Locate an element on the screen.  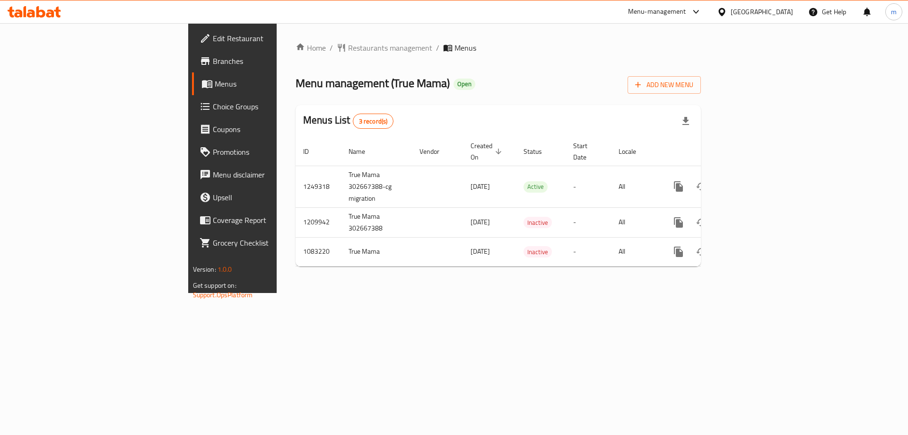
span: Upsell is located at coordinates (273, 197).